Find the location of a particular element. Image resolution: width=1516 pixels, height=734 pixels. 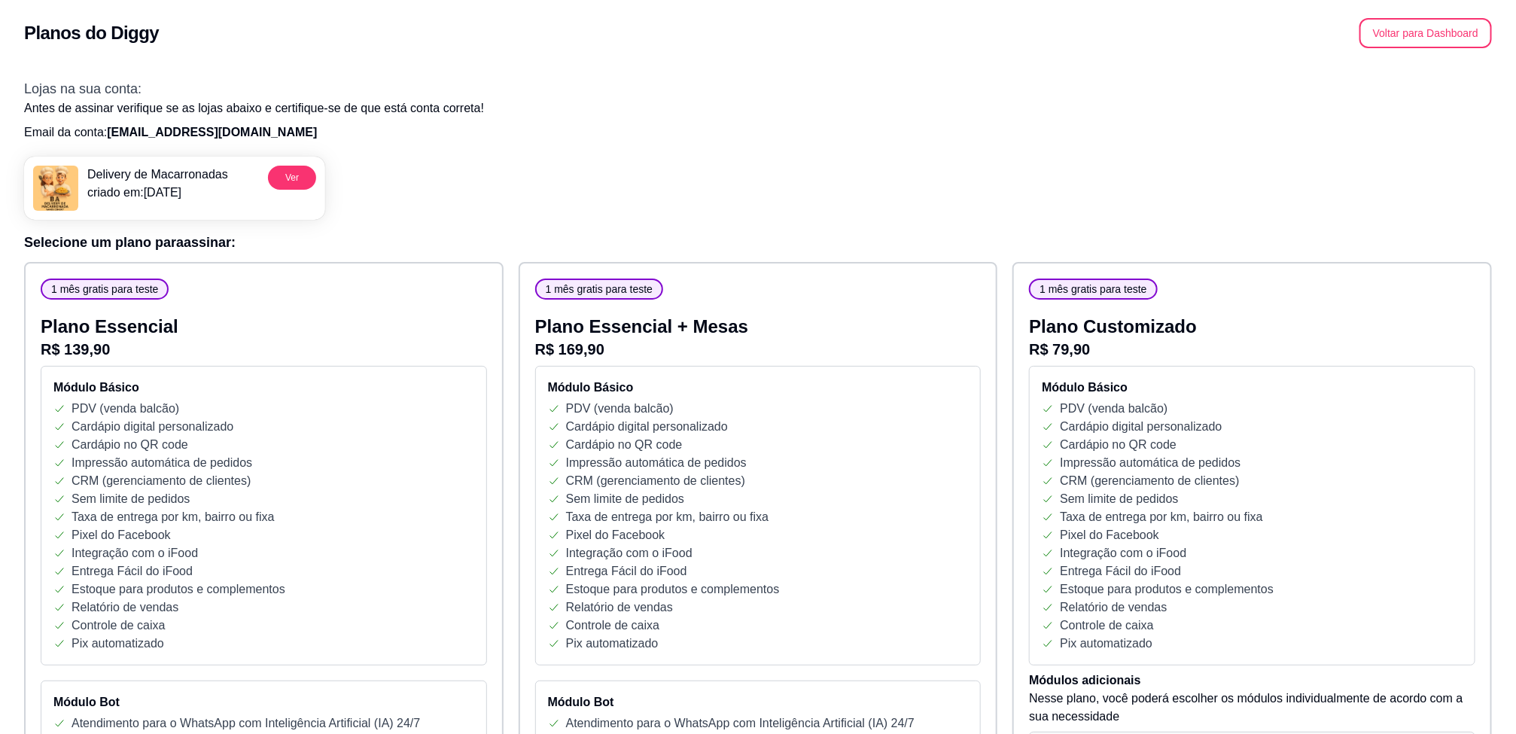

button: Voltar para Dashboard is located at coordinates (1426, 33).